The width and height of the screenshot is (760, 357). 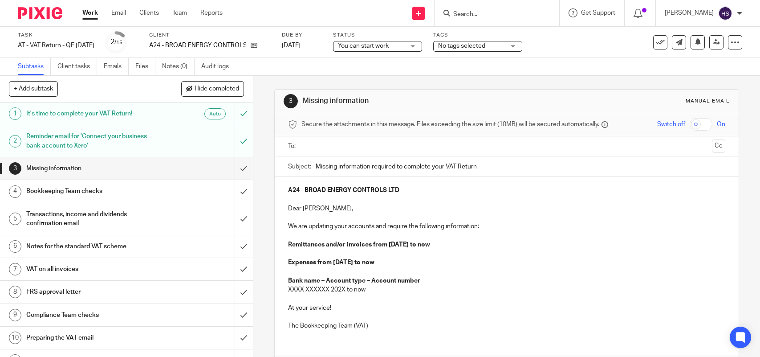 I want to click on h1: Notes for the standard VAT scheme, so click(x=93, y=246).